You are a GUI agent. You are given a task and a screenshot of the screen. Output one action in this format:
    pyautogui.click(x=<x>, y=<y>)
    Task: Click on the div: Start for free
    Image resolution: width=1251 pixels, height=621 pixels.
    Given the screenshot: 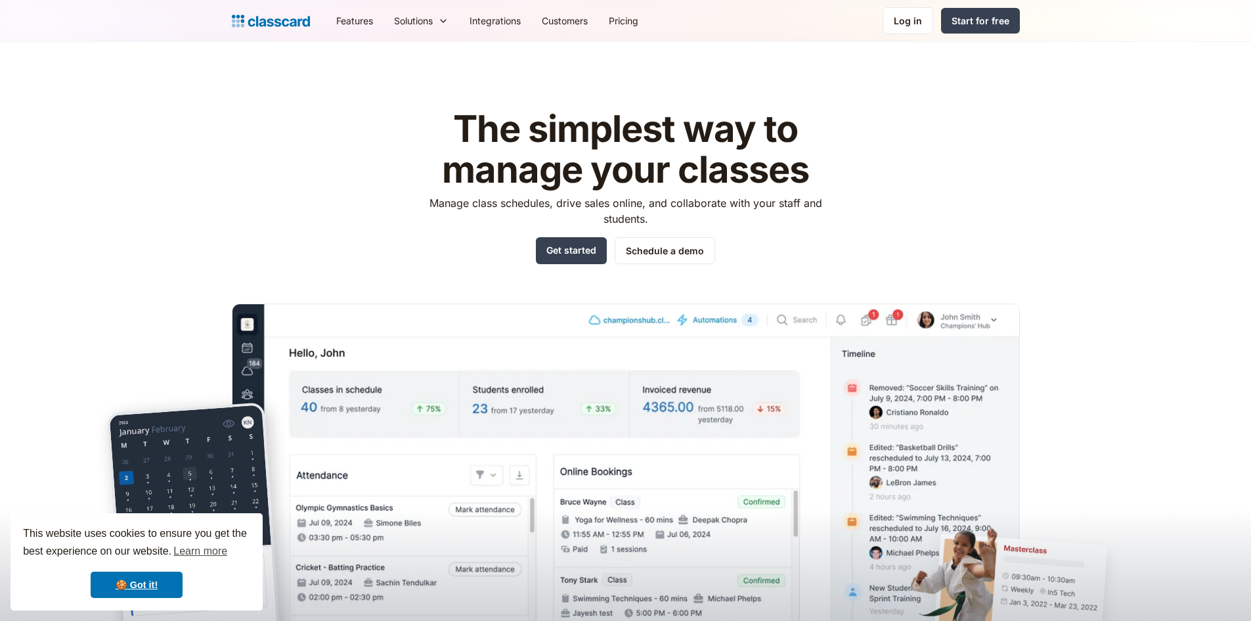 What is the action you would take?
    pyautogui.click(x=981, y=20)
    